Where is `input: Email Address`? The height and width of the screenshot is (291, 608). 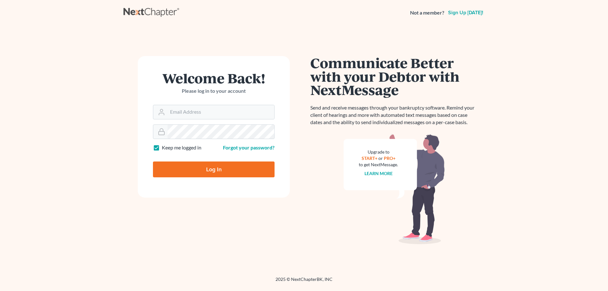
input: Email Address is located at coordinates (221, 112).